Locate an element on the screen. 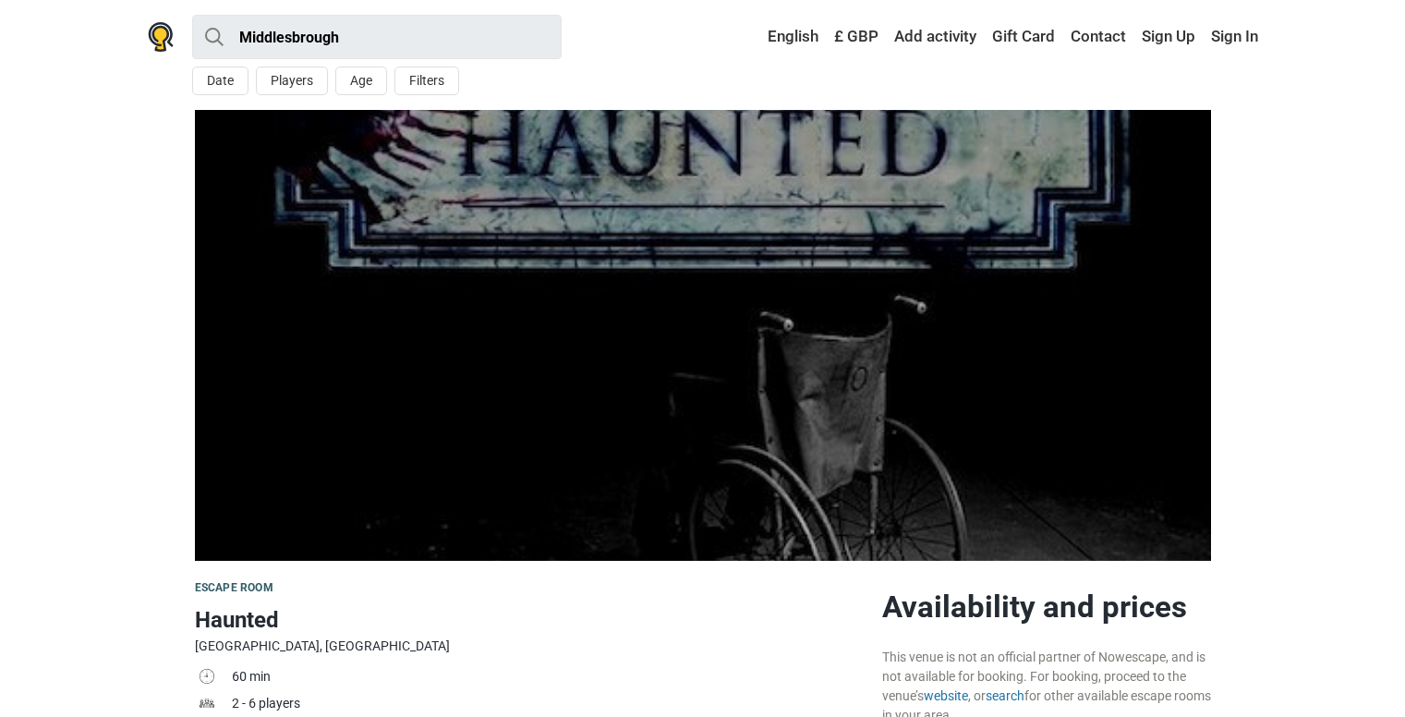 This screenshot has height=717, width=1405. a: Sign Up is located at coordinates (1168, 37).